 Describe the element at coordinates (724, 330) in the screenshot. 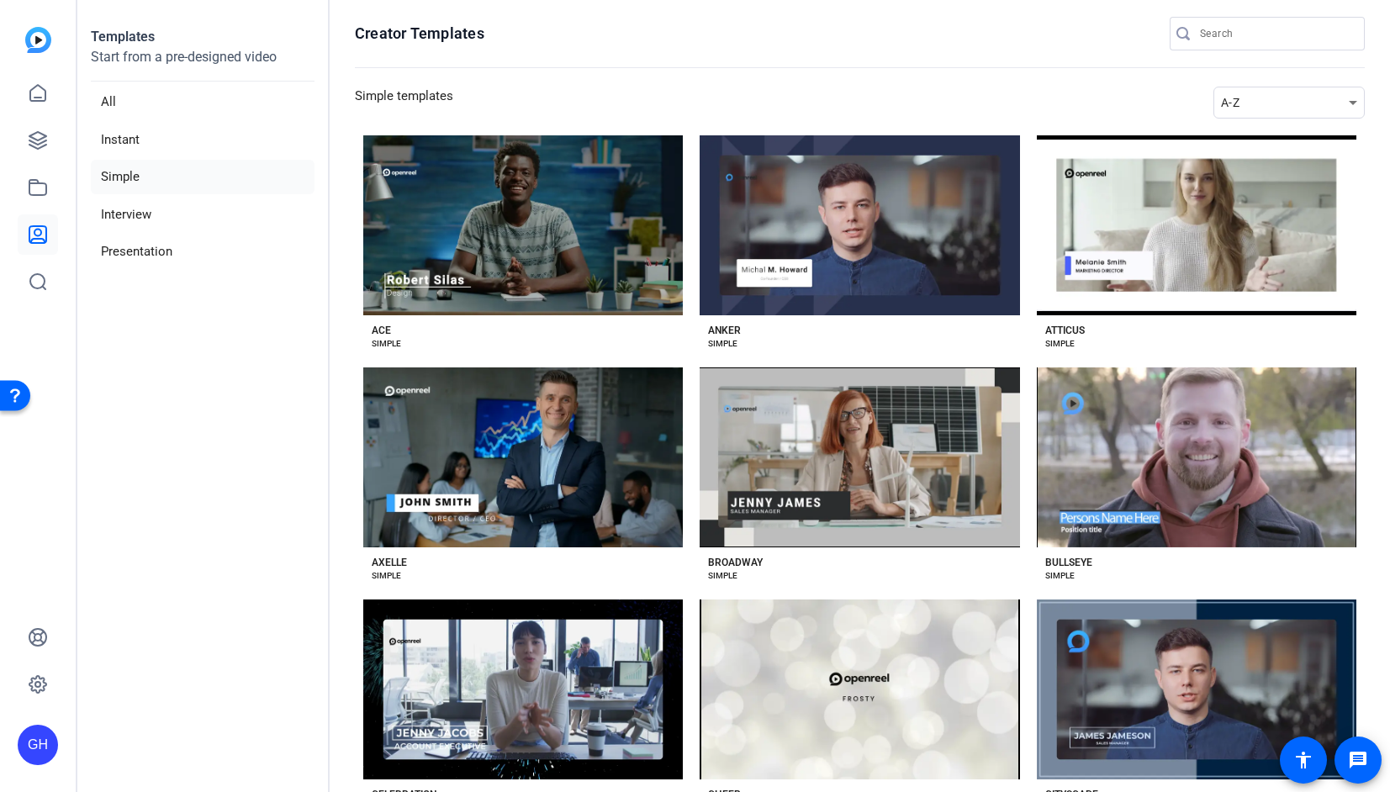

I see `div: ANKER` at that location.